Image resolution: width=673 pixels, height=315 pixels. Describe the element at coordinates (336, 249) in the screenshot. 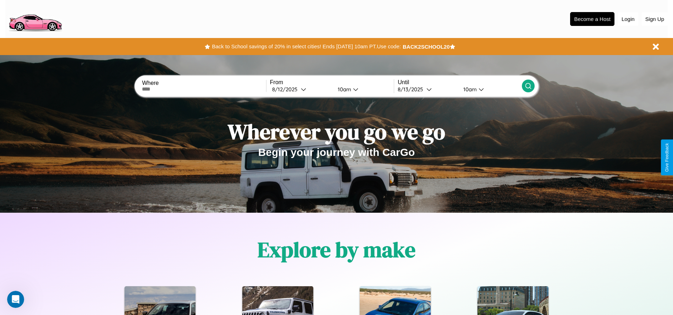

I see `h1: Explore by make` at that location.